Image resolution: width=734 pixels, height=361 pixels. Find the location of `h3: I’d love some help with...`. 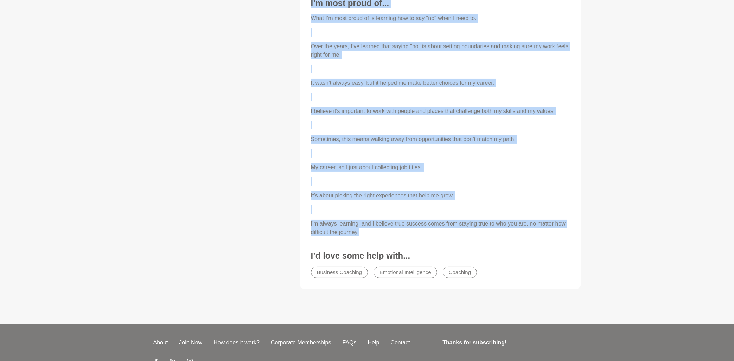

h3: I’d love some help with... is located at coordinates (440, 256).